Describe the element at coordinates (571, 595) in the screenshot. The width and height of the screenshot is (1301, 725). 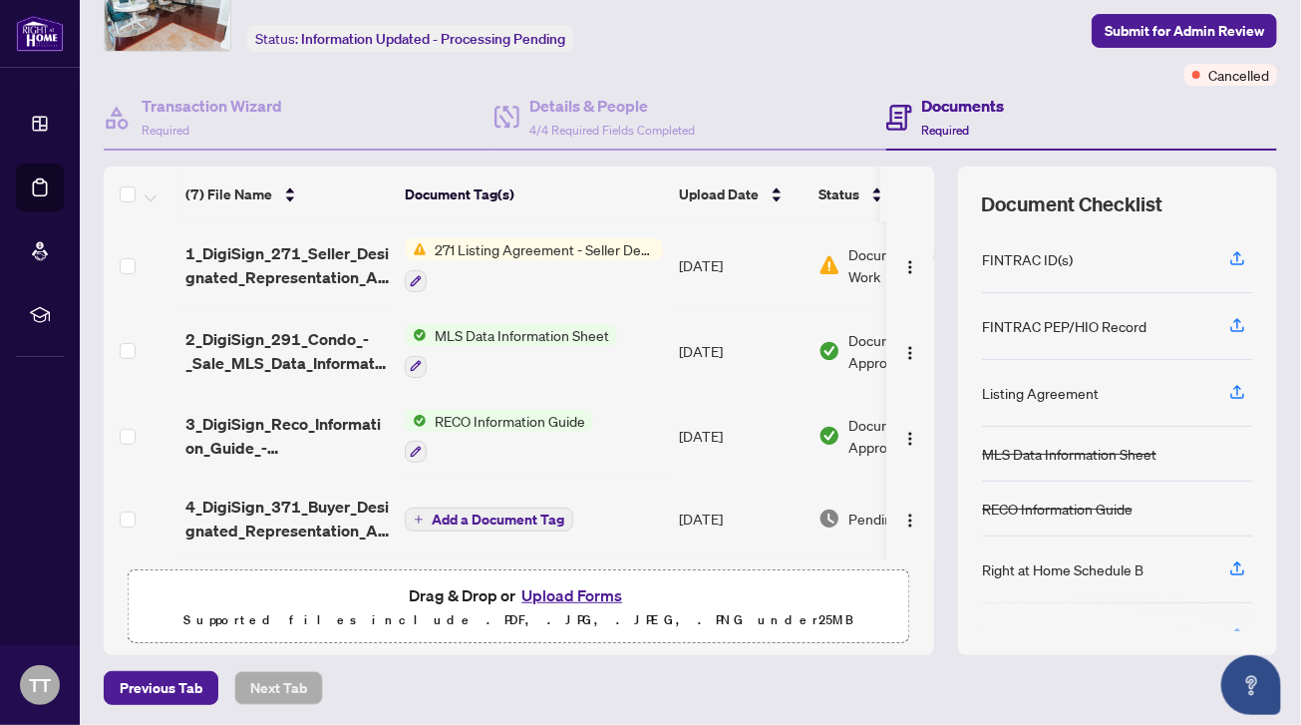
I see `button: Upload Forms` at that location.